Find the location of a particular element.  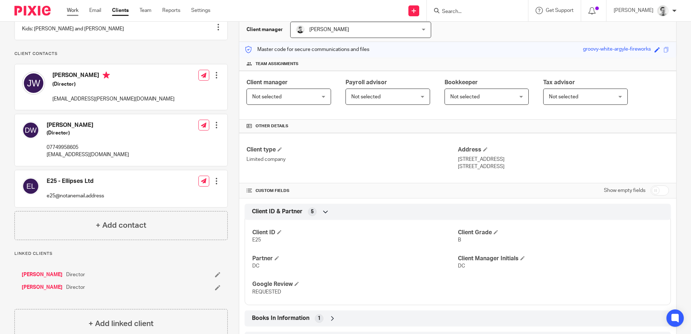

span: Tax advisor is located at coordinates (559, 82).